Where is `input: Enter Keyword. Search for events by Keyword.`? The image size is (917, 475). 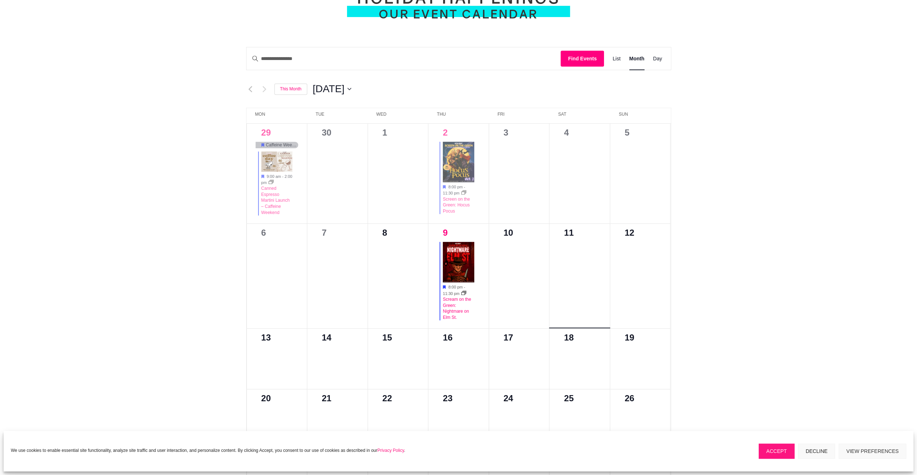 input: Enter Keyword. Search for events by Keyword. is located at coordinates (404, 59).